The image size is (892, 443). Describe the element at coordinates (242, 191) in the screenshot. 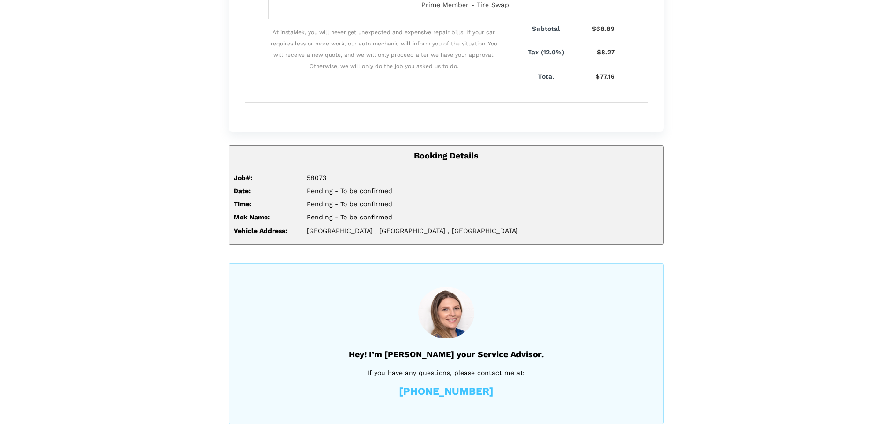

I see `strong: Date:` at that location.